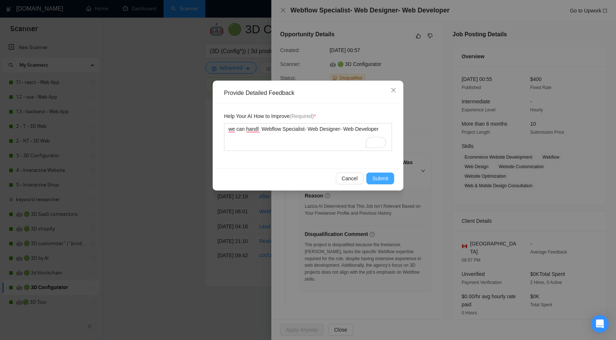  Describe the element at coordinates (311, 93) in the screenshot. I see `div: Provide Detailed Feedback` at that location.